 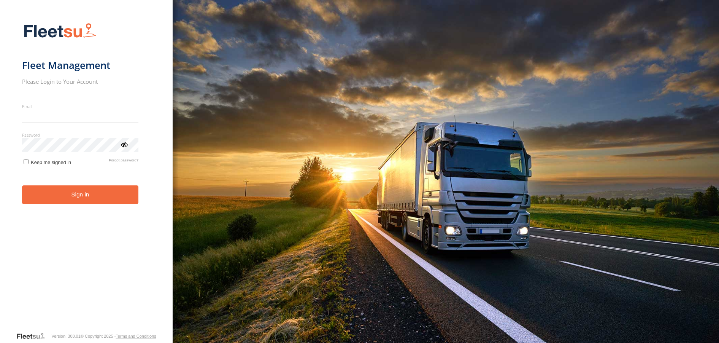 What do you see at coordinates (80, 106) in the screenshot?
I see `label: Email` at bounding box center [80, 106].